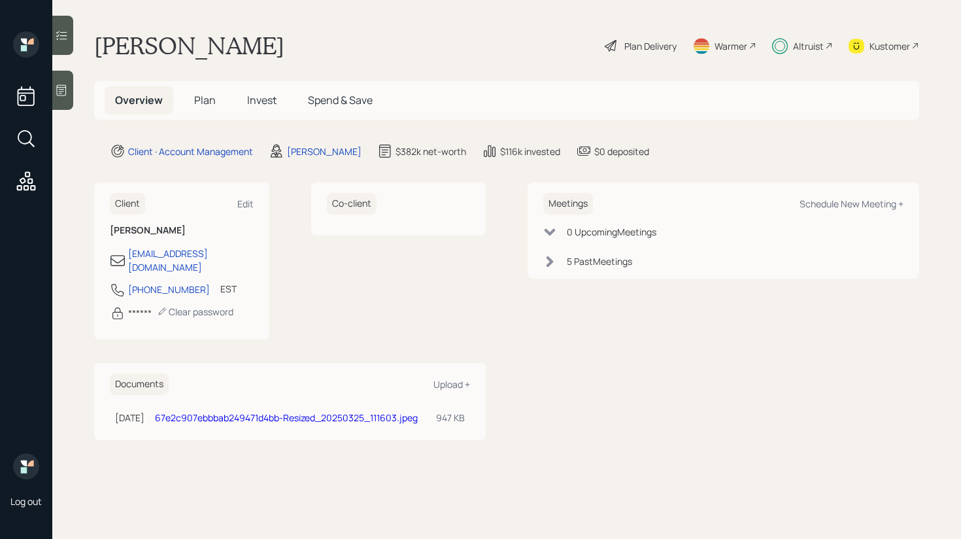 This screenshot has width=961, height=539. Describe the element at coordinates (190, 151) in the screenshot. I see `div: Client · Account Management` at that location.